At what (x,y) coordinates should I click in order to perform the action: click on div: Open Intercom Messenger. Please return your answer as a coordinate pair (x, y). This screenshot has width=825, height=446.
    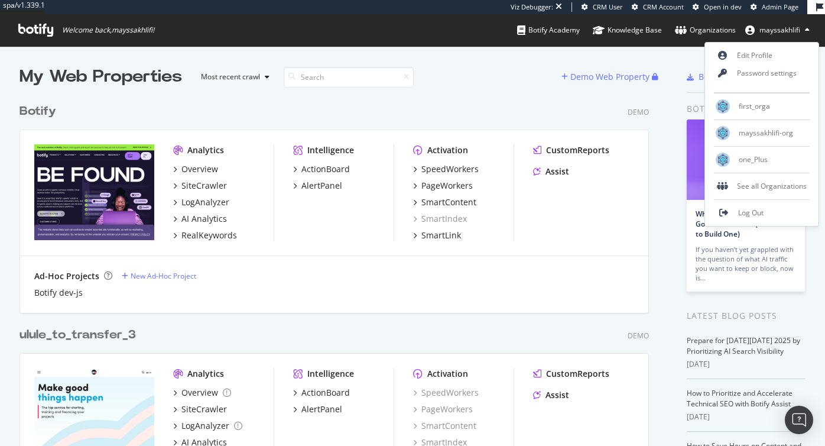
    Looking at the image, I should click on (799, 420).